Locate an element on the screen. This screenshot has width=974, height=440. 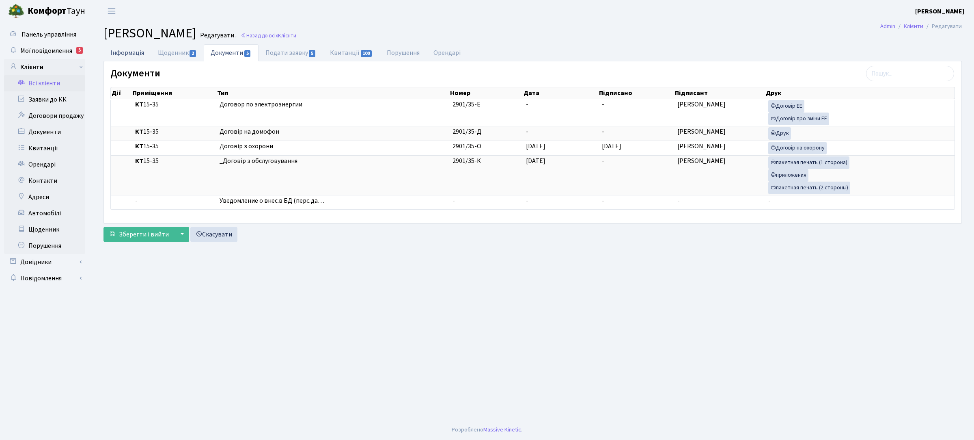
th: Дії is located at coordinates (121, 93).